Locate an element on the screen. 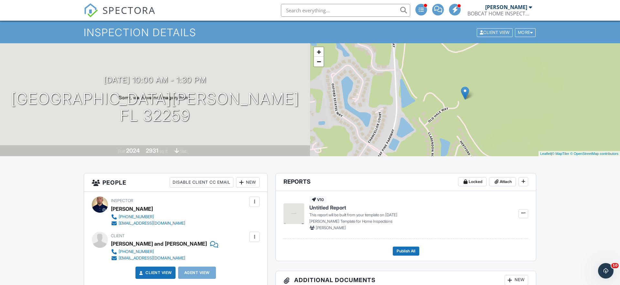  div: 2024 is located at coordinates (133, 151).